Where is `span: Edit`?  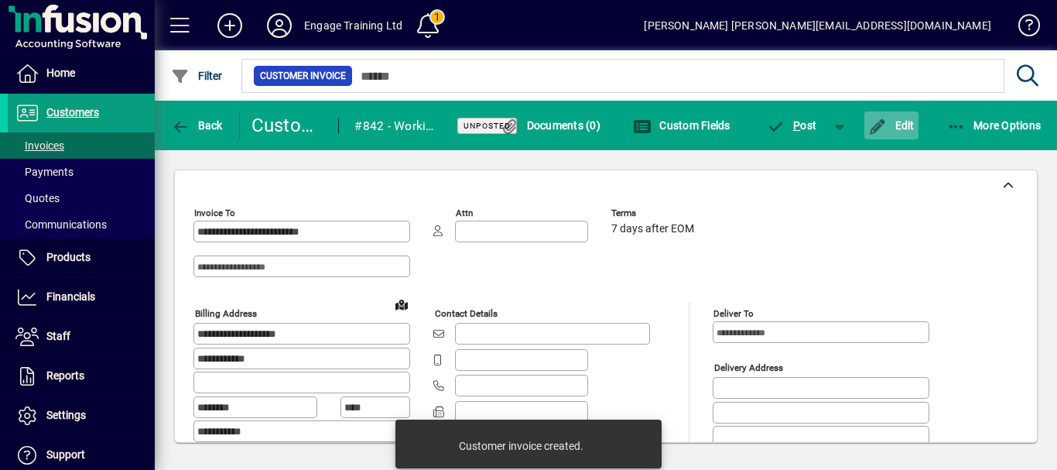
span: Edit is located at coordinates (892, 125).